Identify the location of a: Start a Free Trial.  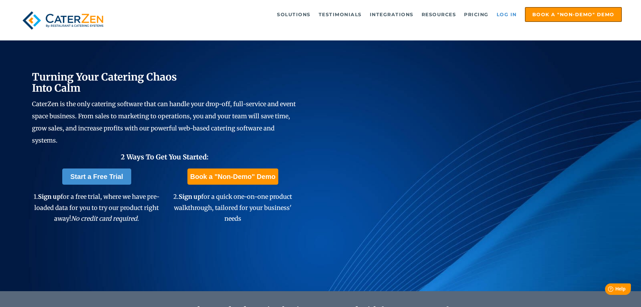
(97, 176).